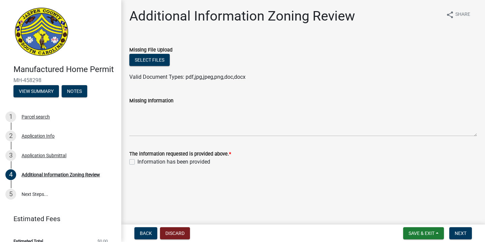 This screenshot has width=485, height=242. What do you see at coordinates (146, 234) in the screenshot?
I see `button: Back` at bounding box center [146, 234].